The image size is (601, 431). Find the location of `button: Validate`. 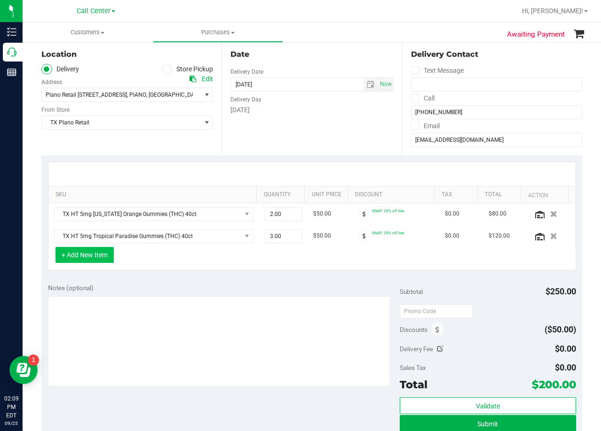

button: Validate is located at coordinates (487, 406).